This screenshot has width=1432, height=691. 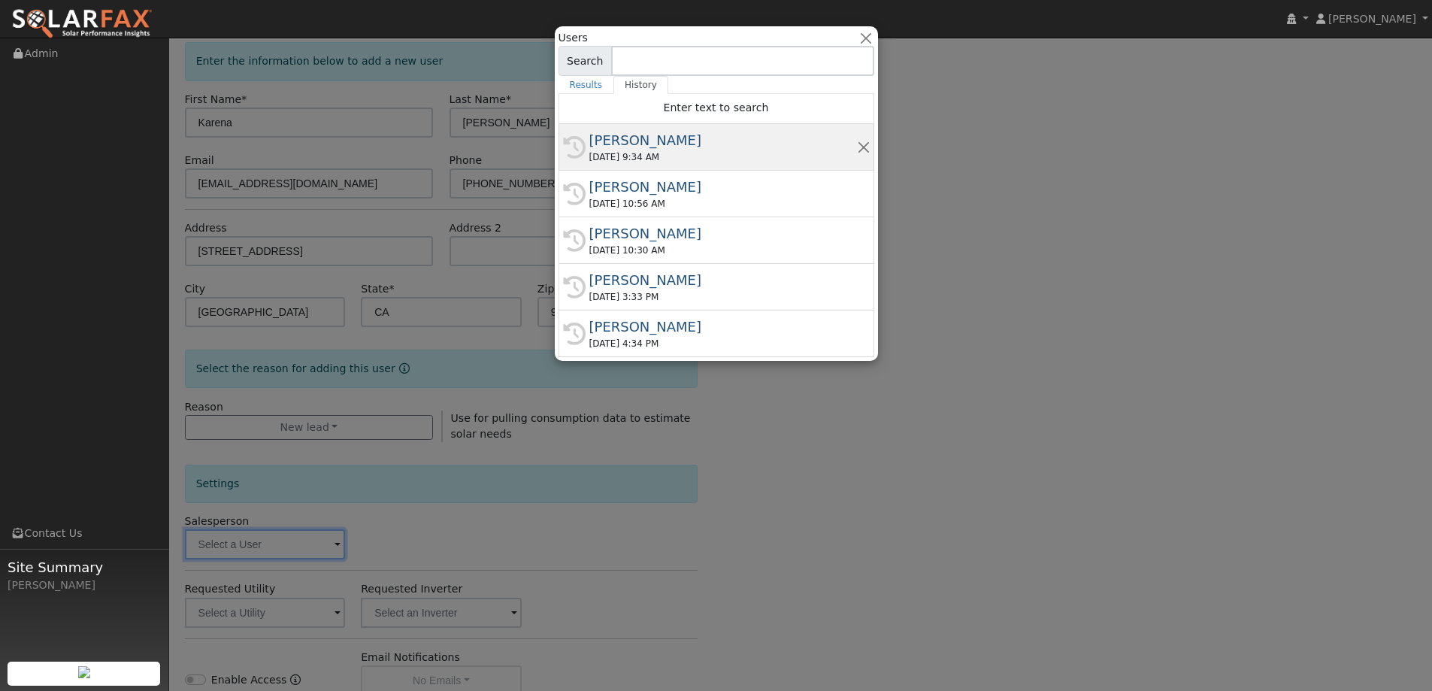 What do you see at coordinates (585, 61) in the screenshot?
I see `span: Search` at bounding box center [585, 61].